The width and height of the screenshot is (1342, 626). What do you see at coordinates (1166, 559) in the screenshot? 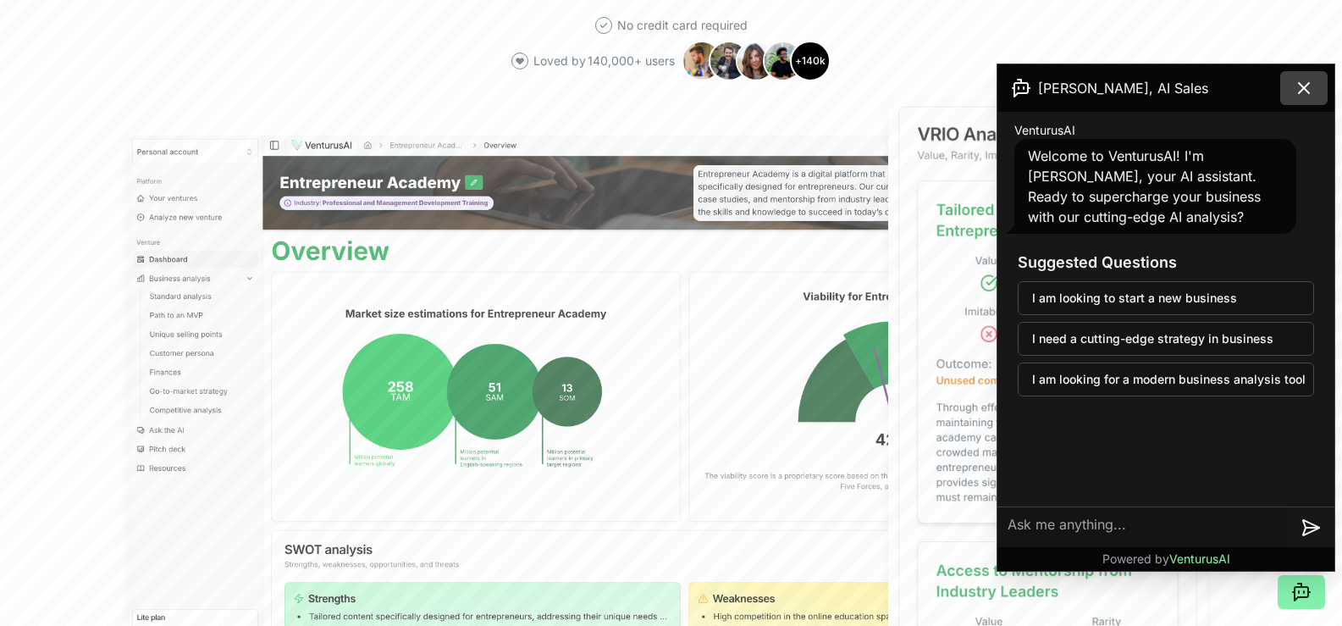
I see `p: Powered by` at bounding box center [1166, 559].